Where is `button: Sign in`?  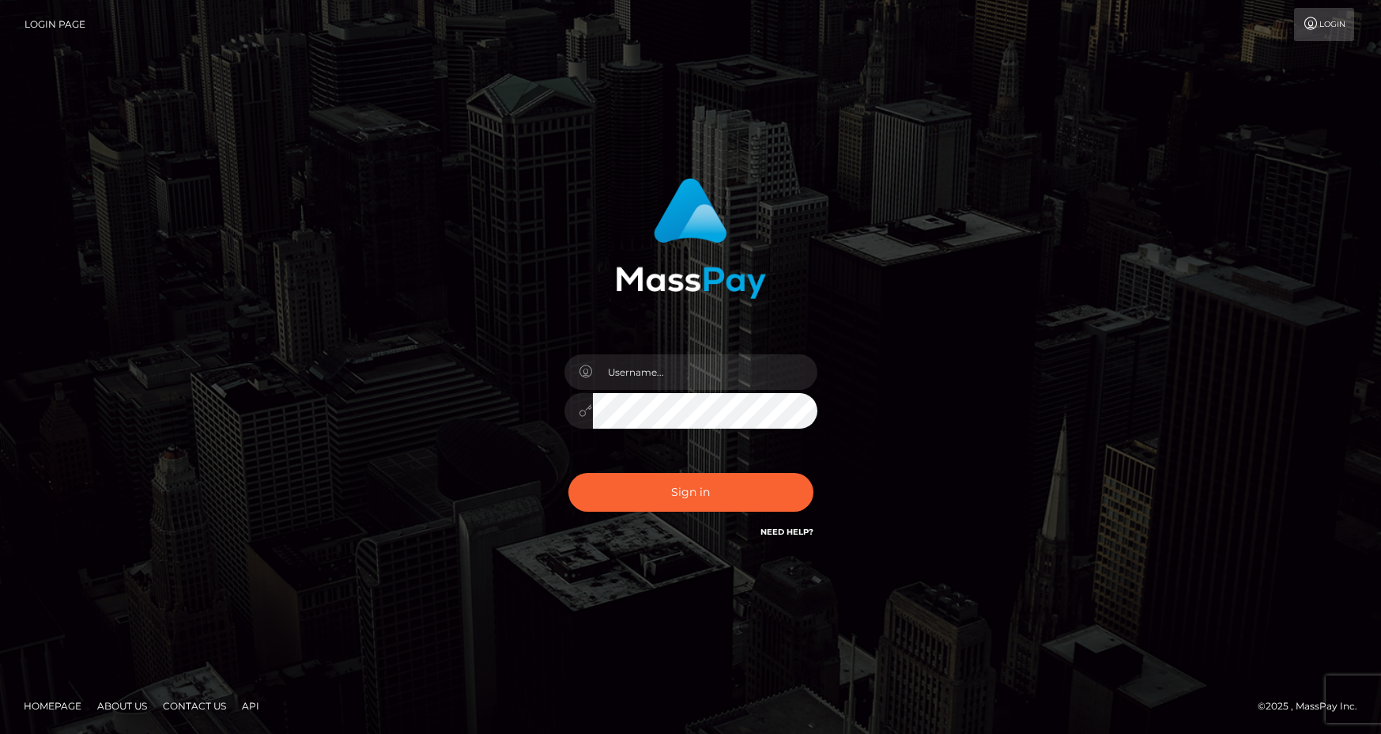 button: Sign in is located at coordinates (691, 492).